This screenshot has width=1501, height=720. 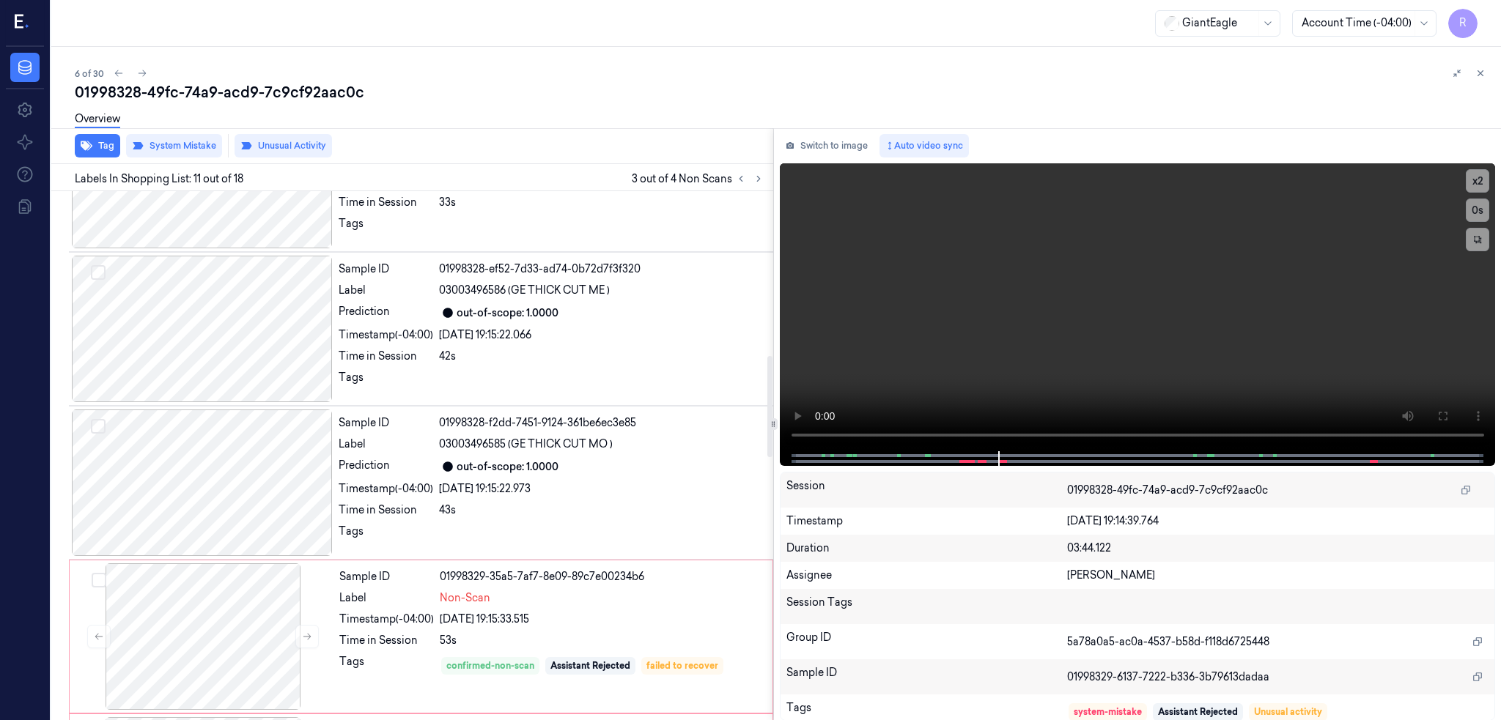 What do you see at coordinates (1477, 181) in the screenshot?
I see `button: x2` at bounding box center [1477, 181].